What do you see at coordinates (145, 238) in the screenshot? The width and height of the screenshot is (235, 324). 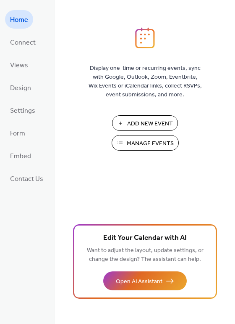 I see `span: Edit Your Calendar with AI` at bounding box center [145, 238].